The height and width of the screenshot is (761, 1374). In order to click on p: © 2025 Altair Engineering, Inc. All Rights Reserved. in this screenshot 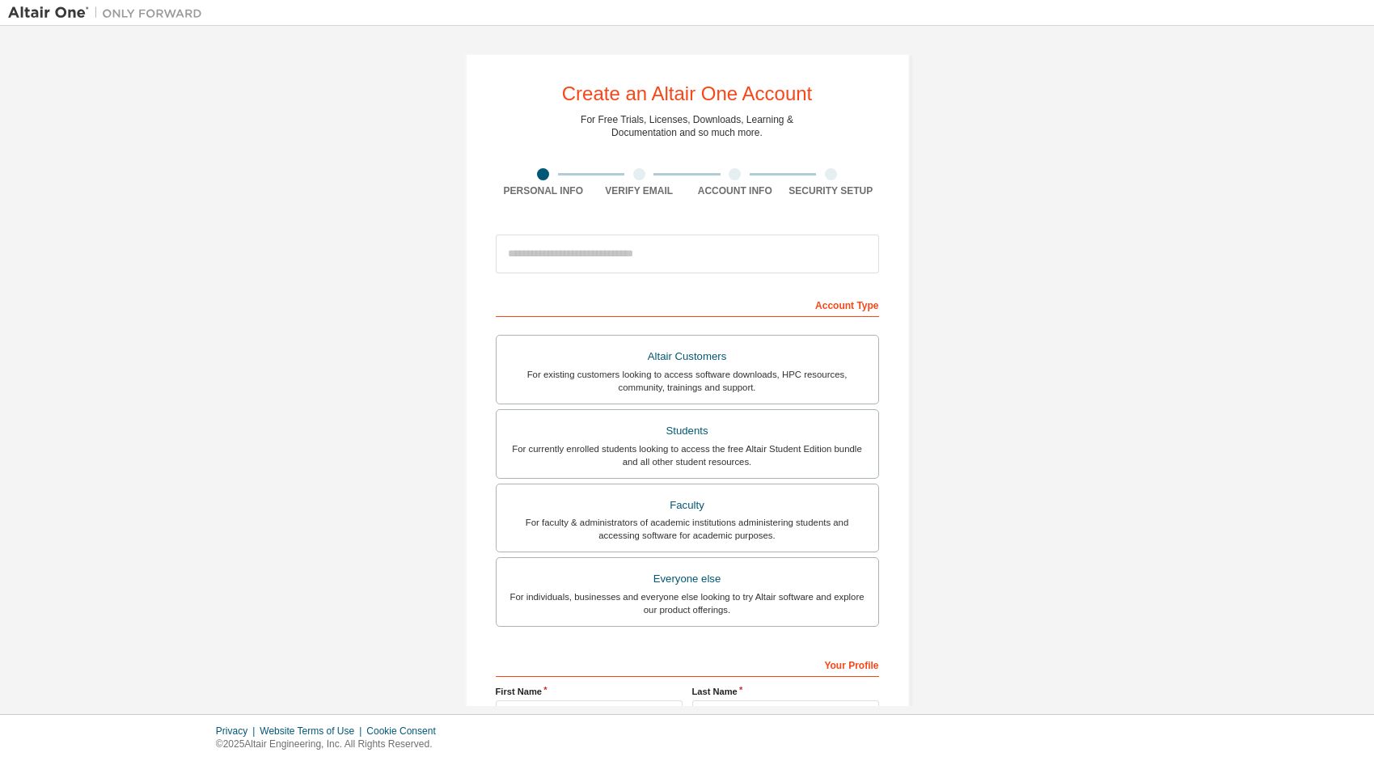, I will do `click(331, 744)`.